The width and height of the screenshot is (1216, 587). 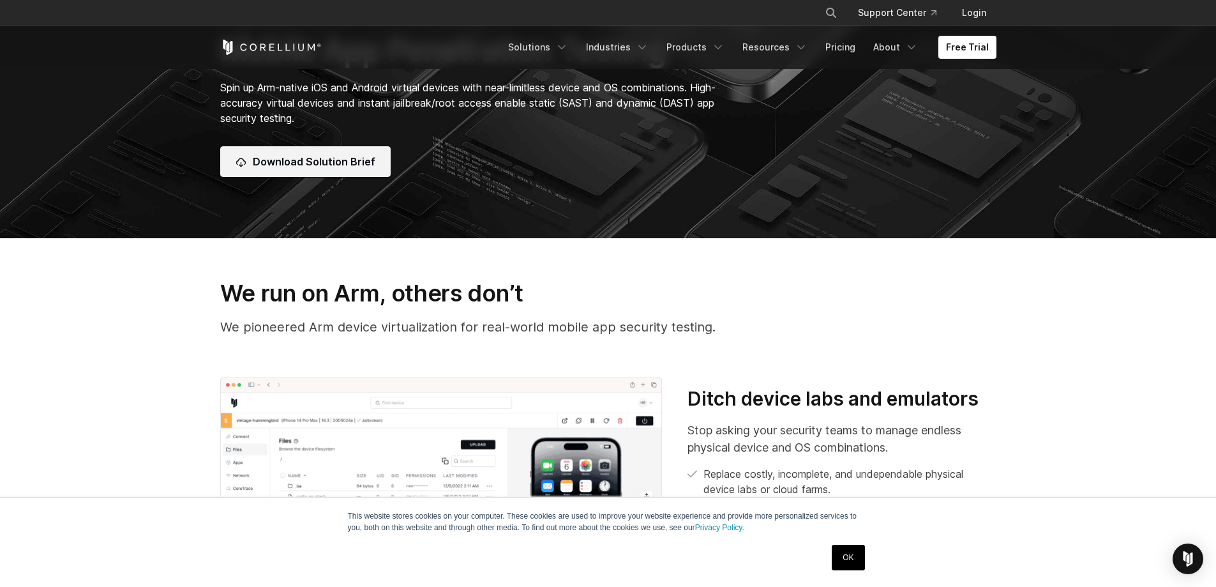 What do you see at coordinates (608, 327) in the screenshot?
I see `p: We pioneered Arm device virtualization for real-world mobile app security testing.` at bounding box center [608, 327].